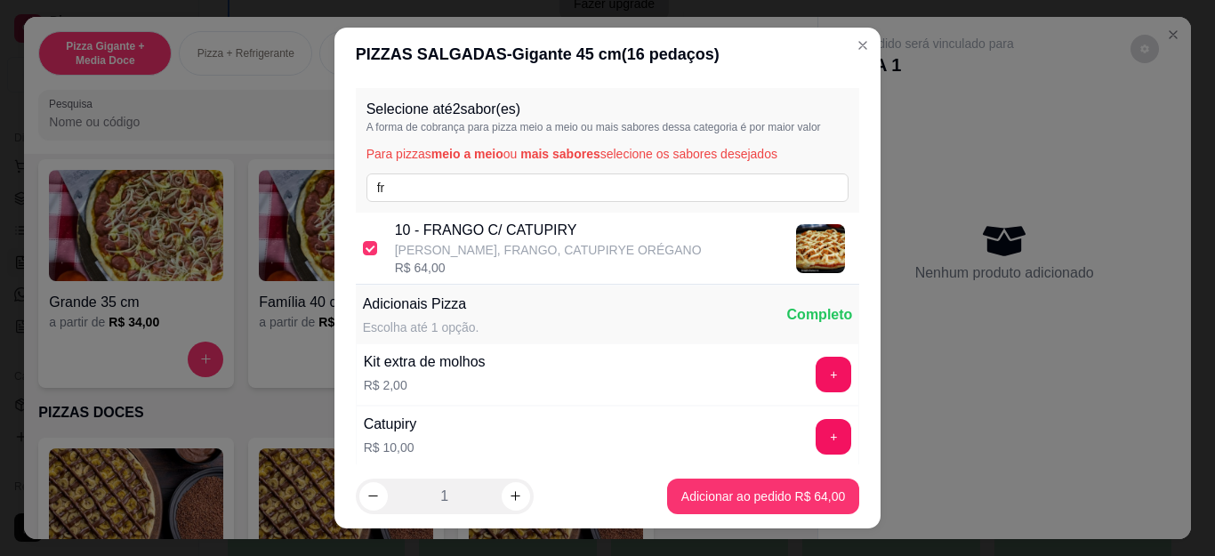 The width and height of the screenshot is (1215, 556). What do you see at coordinates (560, 154) in the screenshot?
I see `span: mais sabores` at bounding box center [560, 154].